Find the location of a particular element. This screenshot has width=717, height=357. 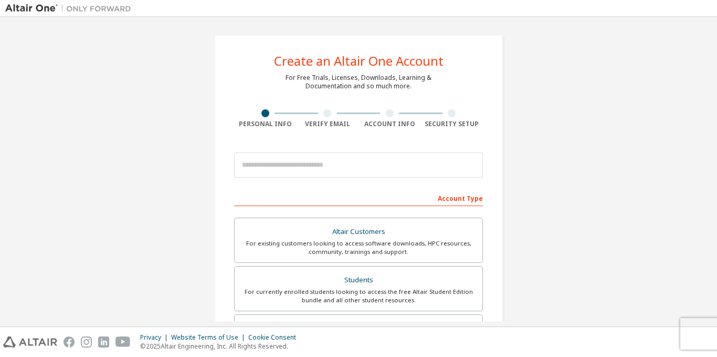

div: For Free Trials, Licenses, Downloads, Learning & Documentation and so much more. is located at coordinates (359, 82).